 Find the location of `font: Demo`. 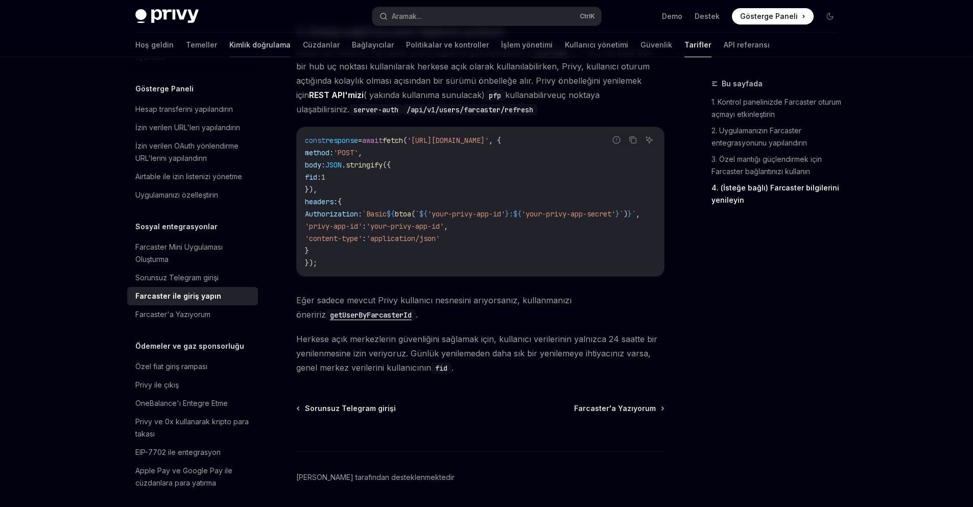

font: Demo is located at coordinates (672, 16).